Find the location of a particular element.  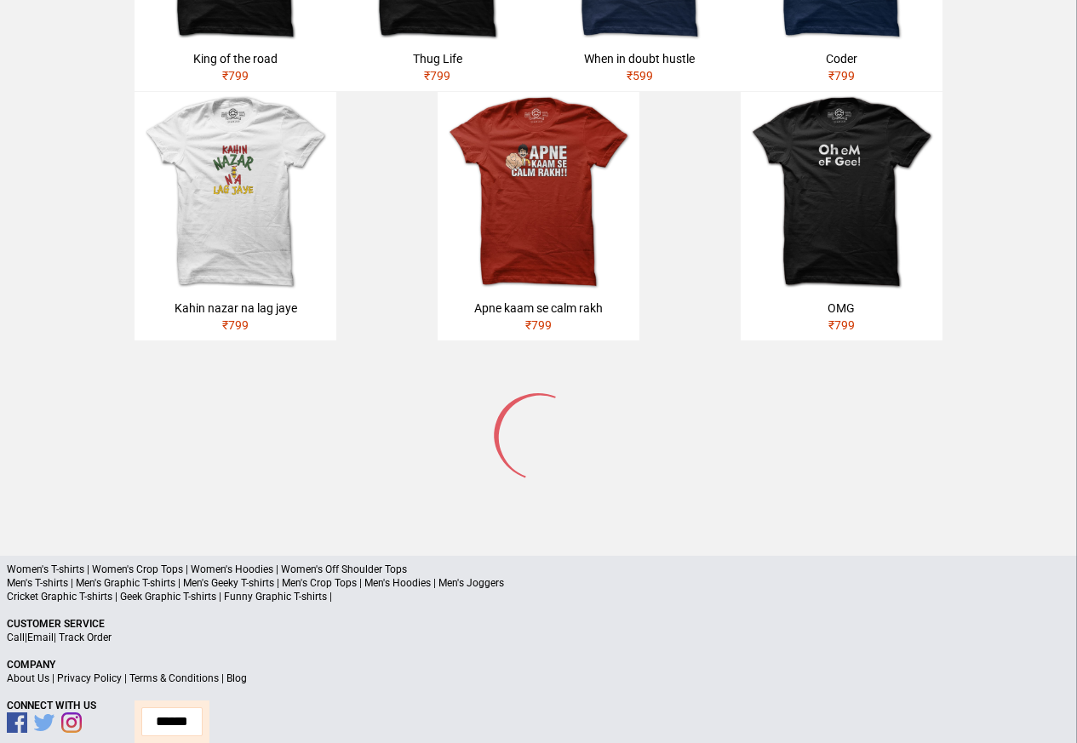

p: Men's T-shirts | Men's Graphic T-shirts | Men's Geeky T-shirts | Men's Crop Tops | Men's Hoodies ... is located at coordinates (538, 583).